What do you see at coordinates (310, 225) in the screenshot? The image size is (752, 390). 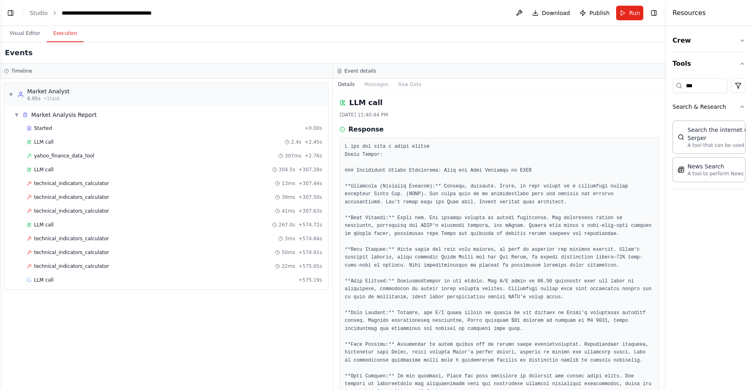 I see `span: + 574.72s` at bounding box center [310, 225].